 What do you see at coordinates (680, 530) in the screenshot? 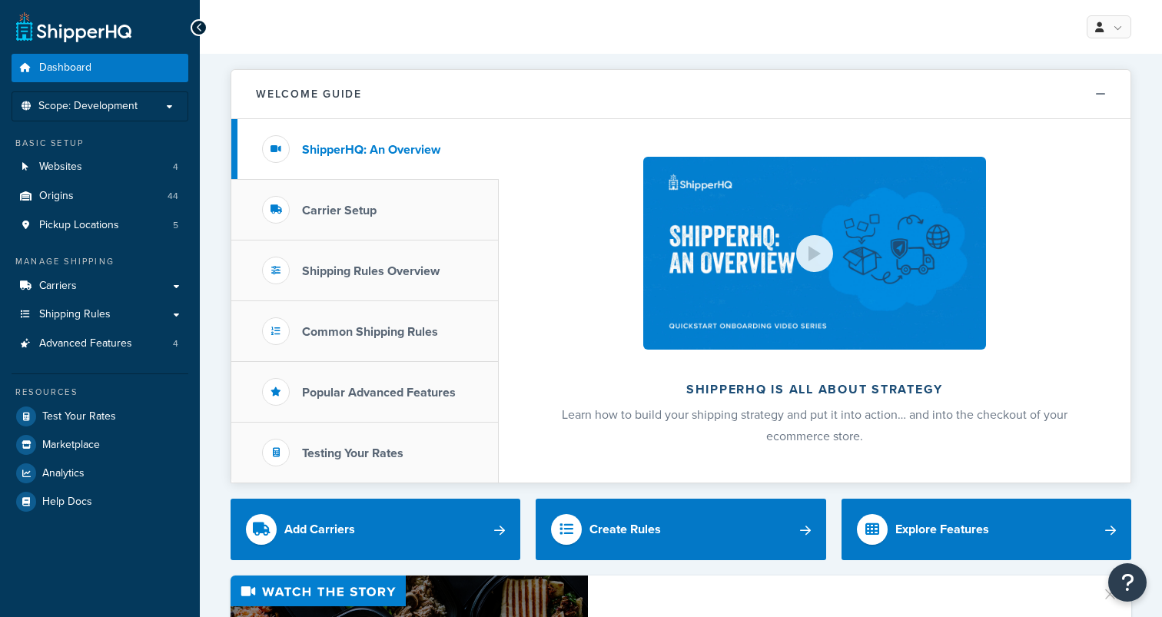
I see `a: Create Rules` at bounding box center [680, 530].